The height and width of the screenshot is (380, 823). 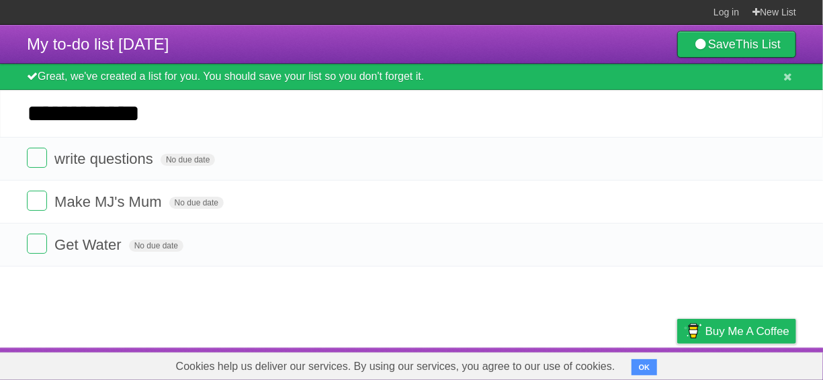 I want to click on a: About, so click(x=512, y=364).